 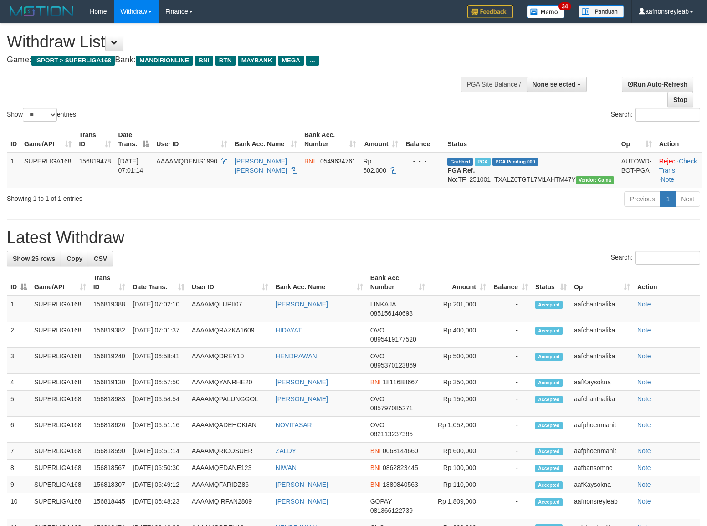 I want to click on td: 156818626, so click(x=109, y=429).